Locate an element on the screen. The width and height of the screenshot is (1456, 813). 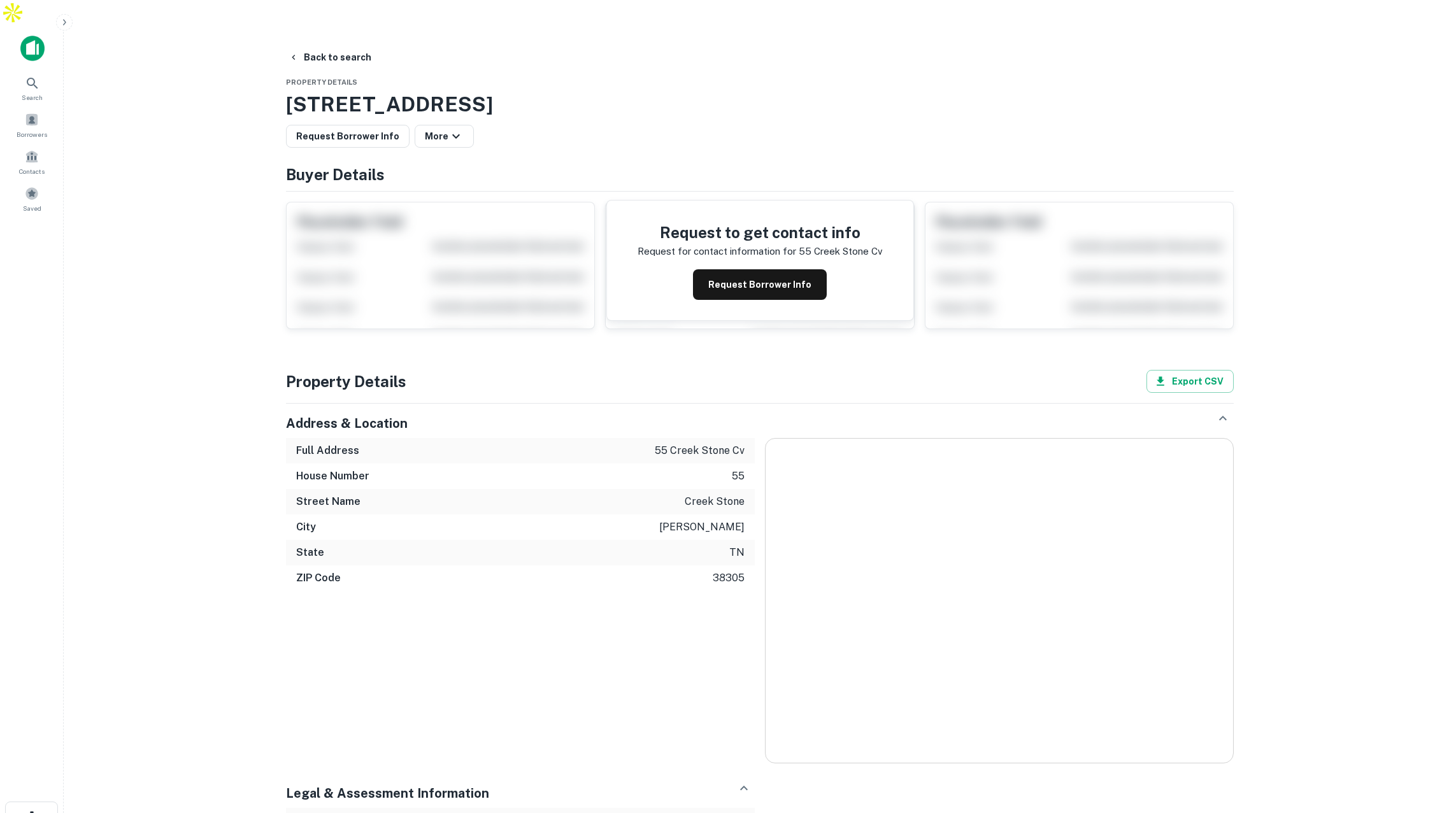
a: Search is located at coordinates (32, 88).